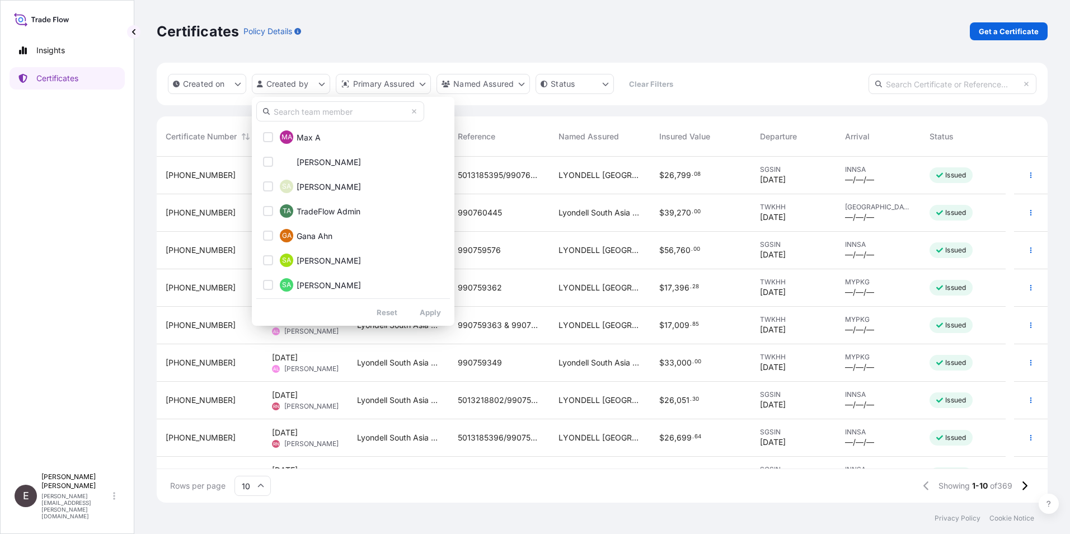 Image resolution: width=1070 pixels, height=534 pixels. Describe the element at coordinates (387, 312) in the screenshot. I see `button: Reset` at that location.